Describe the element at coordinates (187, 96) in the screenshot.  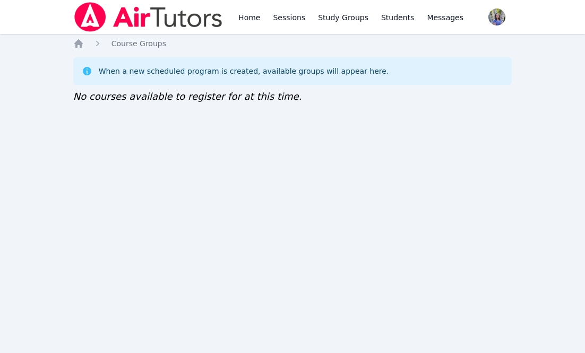
I see `span: No courses available to register for at this time.` at that location.